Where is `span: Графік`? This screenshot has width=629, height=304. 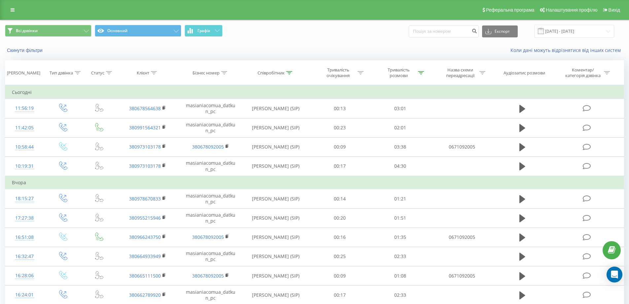 span: Графік is located at coordinates (204, 31).